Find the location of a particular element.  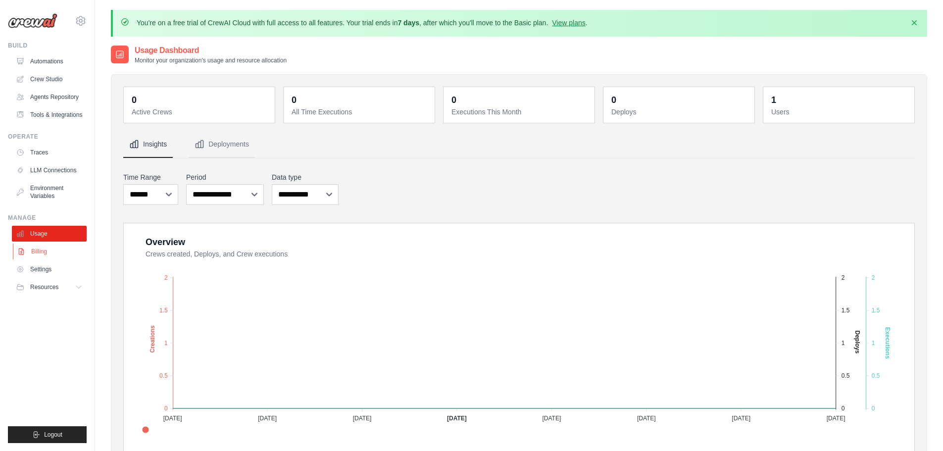

label: Period is located at coordinates (225, 177).